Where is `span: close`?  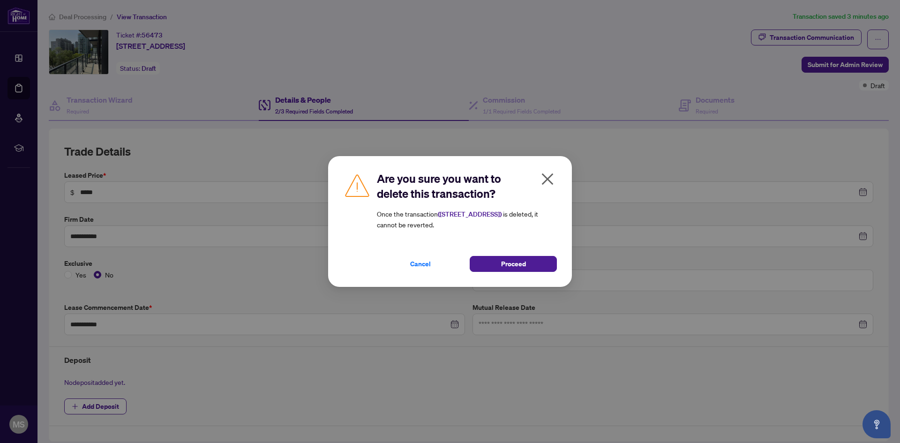 span: close is located at coordinates (547, 179).